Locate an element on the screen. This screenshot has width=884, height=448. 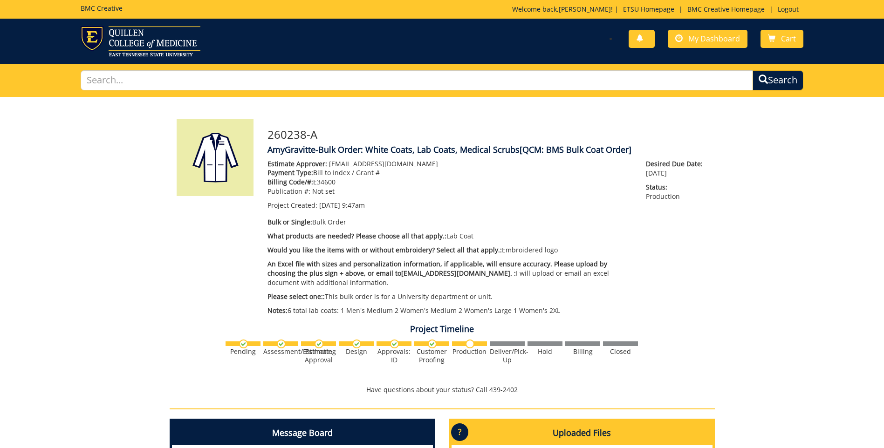
span: Payment Type: is located at coordinates (290, 172).